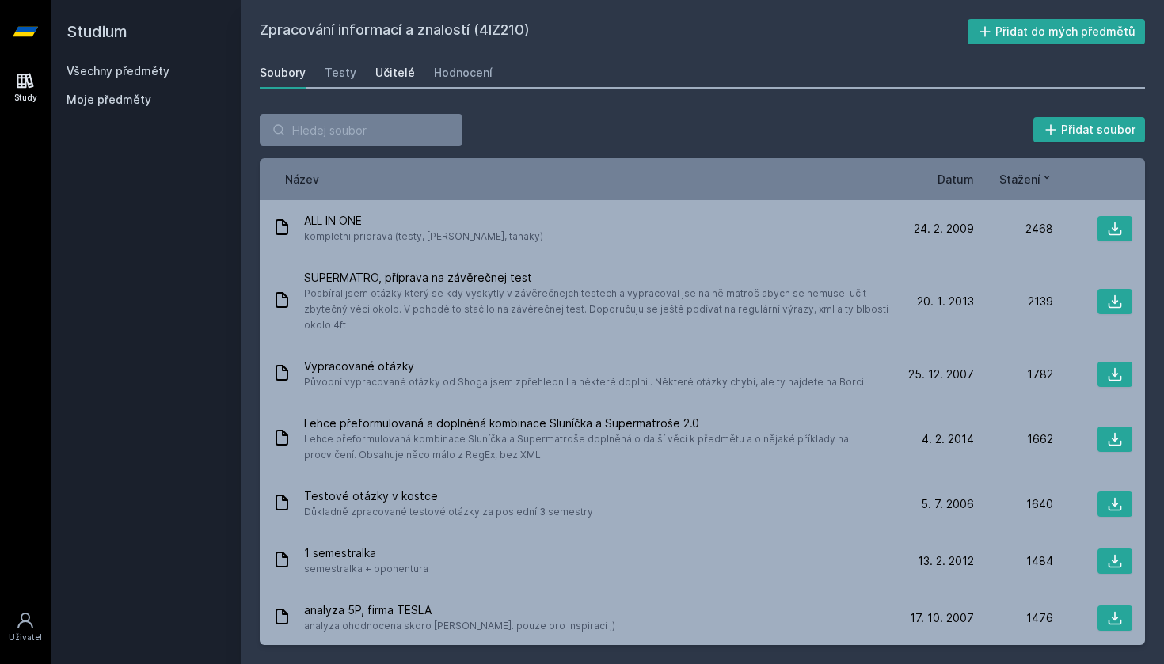 The height and width of the screenshot is (664, 1164). What do you see at coordinates (283, 73) in the screenshot?
I see `a: Soubory` at bounding box center [283, 73].